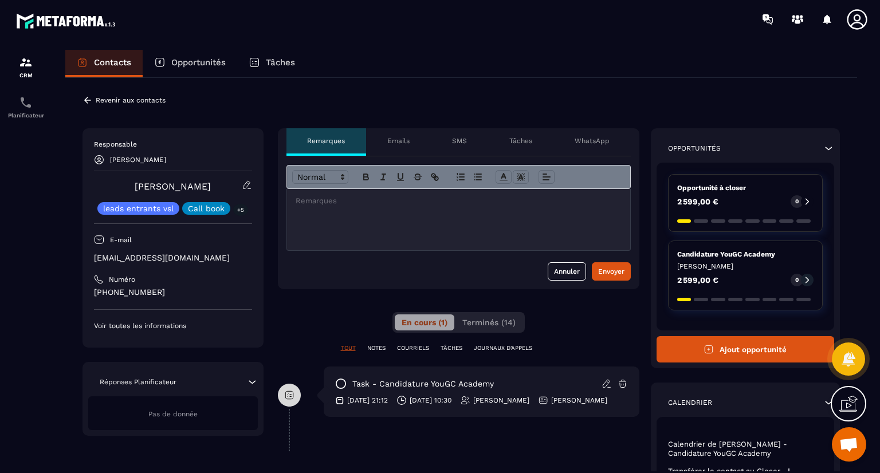 Image resolution: width=880 pixels, height=473 pixels. What do you see at coordinates (26, 67) in the screenshot?
I see `a: formationformationCRM` at bounding box center [26, 67].